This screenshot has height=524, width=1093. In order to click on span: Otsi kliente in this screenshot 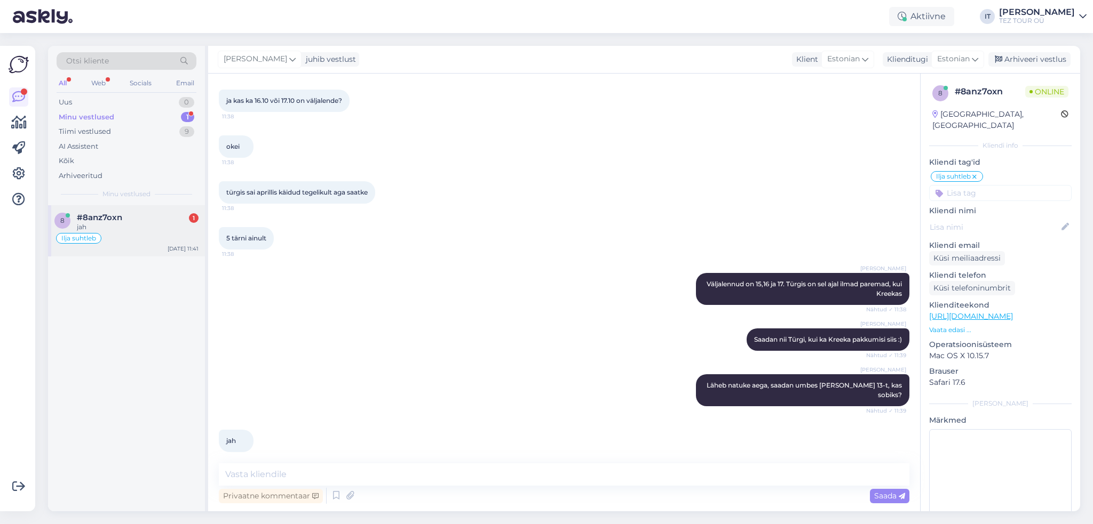, I will do `click(87, 61)`.